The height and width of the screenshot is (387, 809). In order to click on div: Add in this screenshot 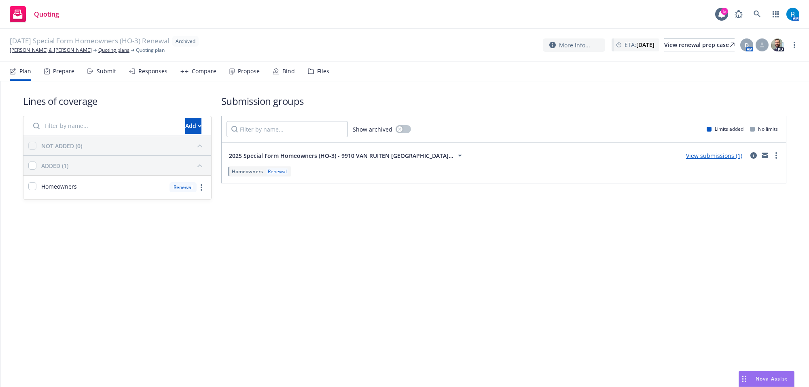, I will do `click(193, 126)`.